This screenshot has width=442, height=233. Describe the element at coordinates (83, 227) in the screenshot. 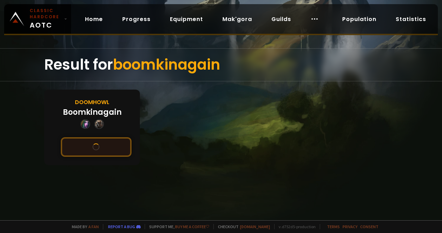

I see `span: Made by` at that location.